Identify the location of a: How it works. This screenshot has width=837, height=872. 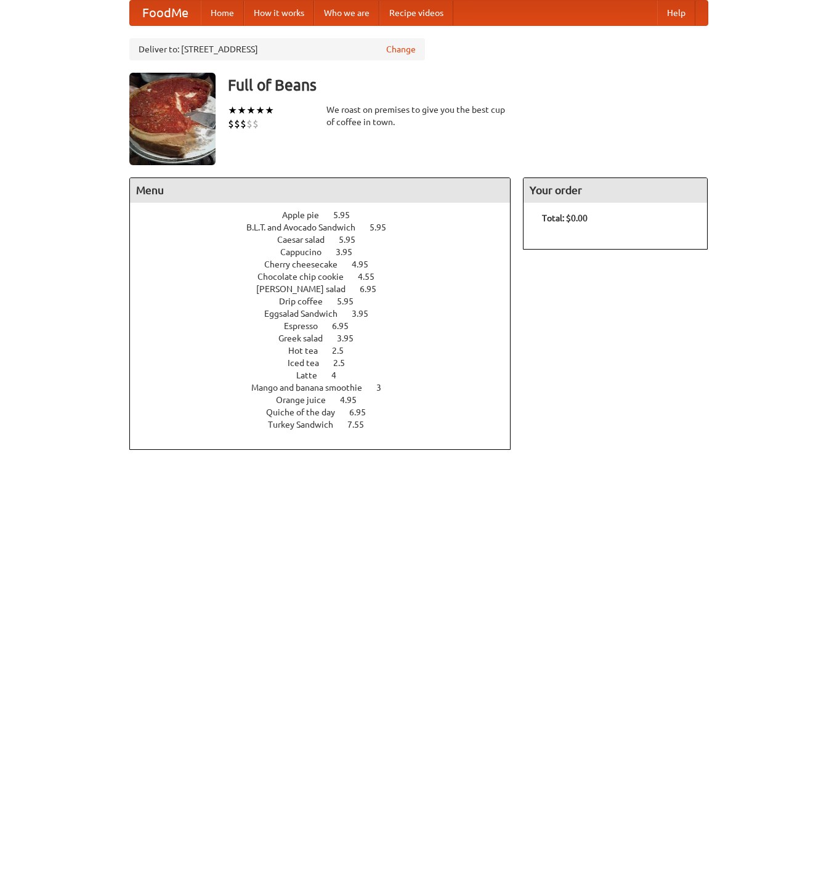
(279, 13).